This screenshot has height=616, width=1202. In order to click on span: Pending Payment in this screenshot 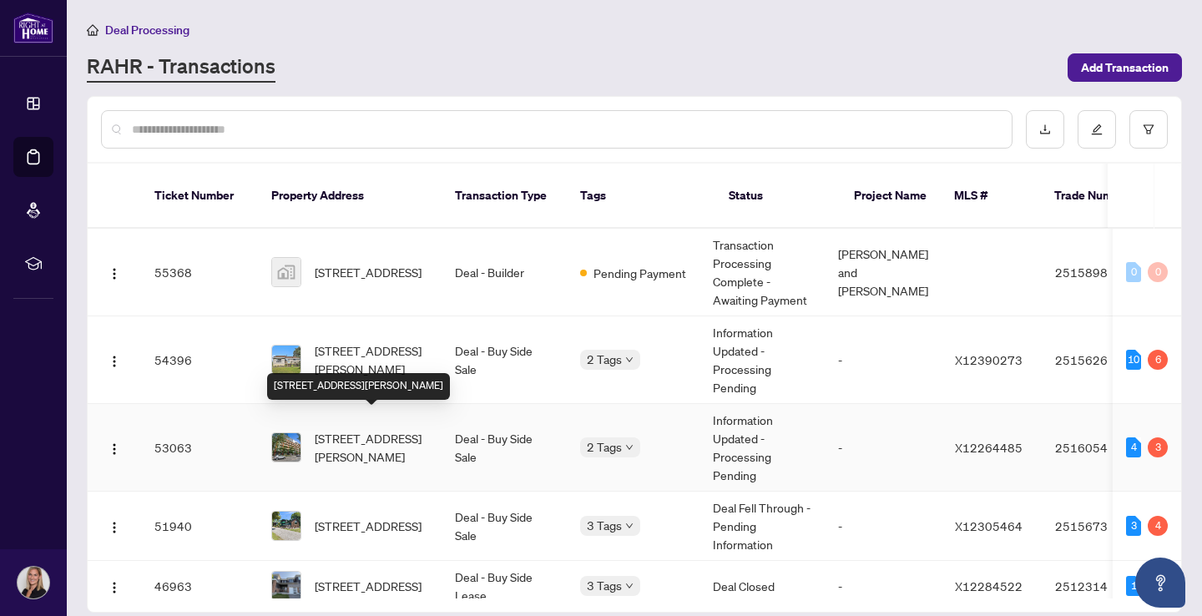, I will do `click(639, 273)`.